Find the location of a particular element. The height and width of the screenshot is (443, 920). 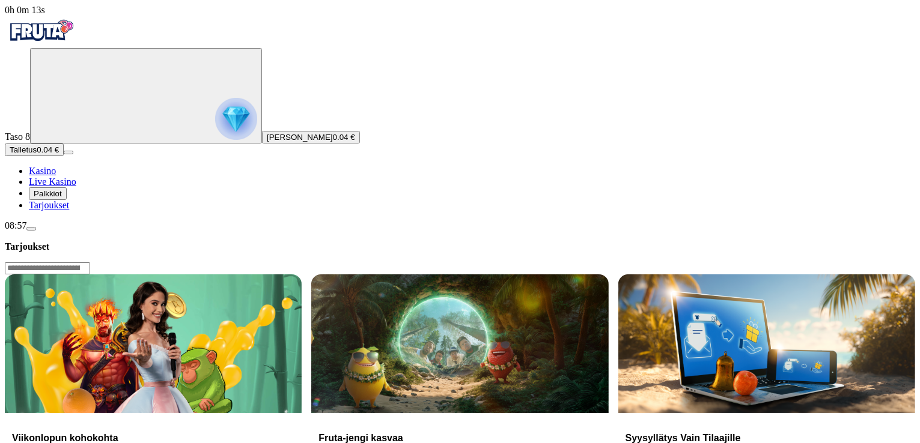

img: reward progress is located at coordinates (236, 119).